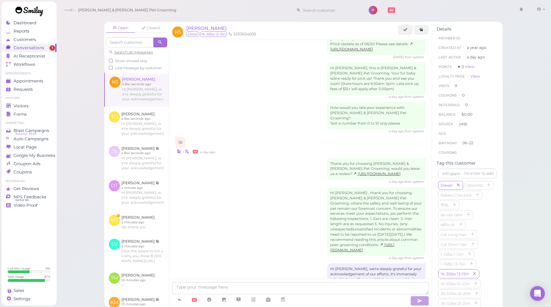 This screenshot has height=307, width=551. I want to click on li: yelp, so click(468, 124).